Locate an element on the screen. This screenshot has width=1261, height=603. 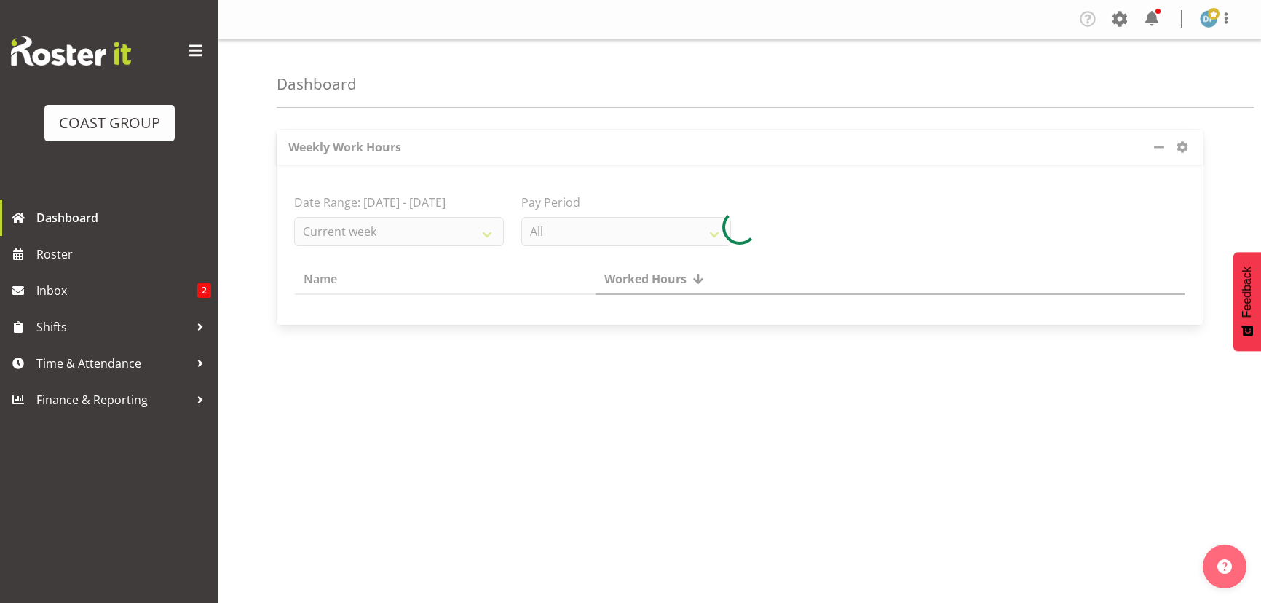
div: COAST GROUP is located at coordinates (109, 123).